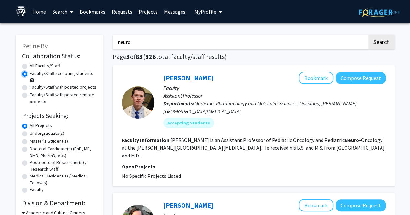  I want to click on a: Requests, so click(122, 12).